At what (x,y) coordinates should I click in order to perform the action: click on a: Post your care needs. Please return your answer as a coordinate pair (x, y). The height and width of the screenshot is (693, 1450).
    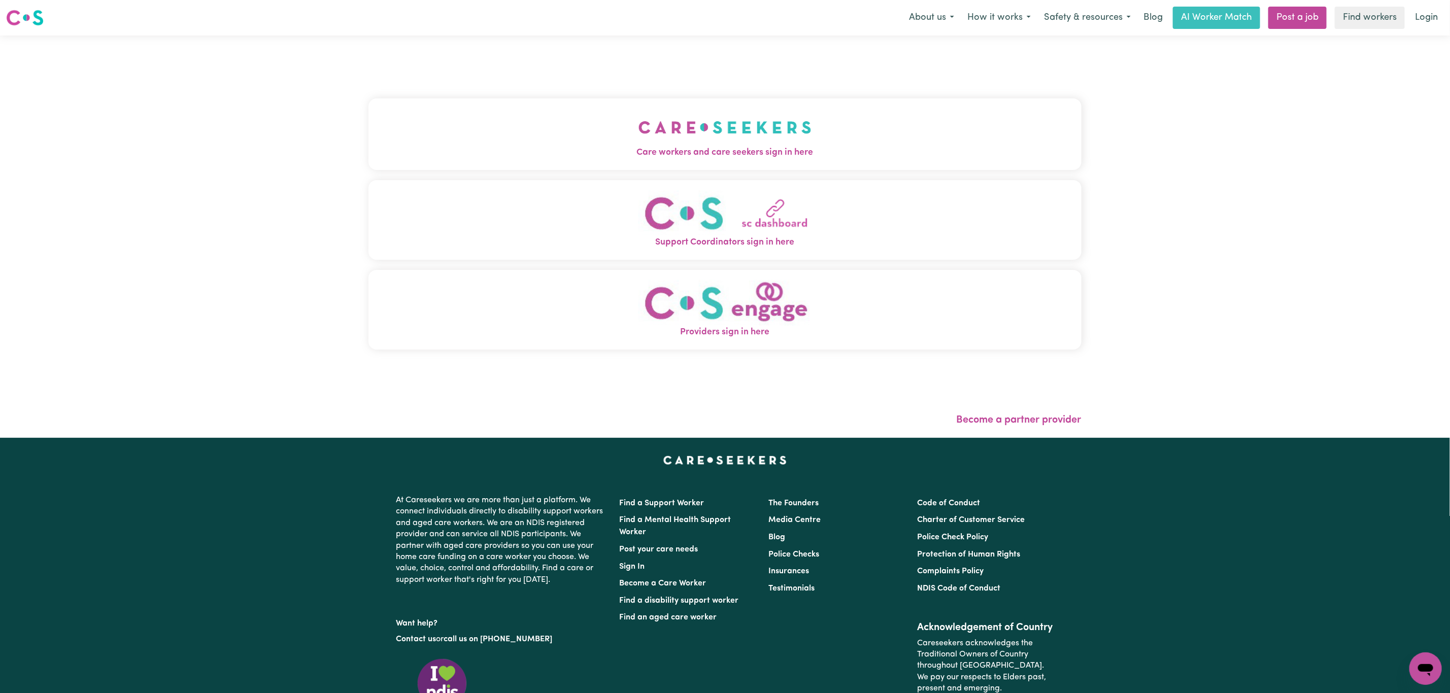
    Looking at the image, I should click on (659, 550).